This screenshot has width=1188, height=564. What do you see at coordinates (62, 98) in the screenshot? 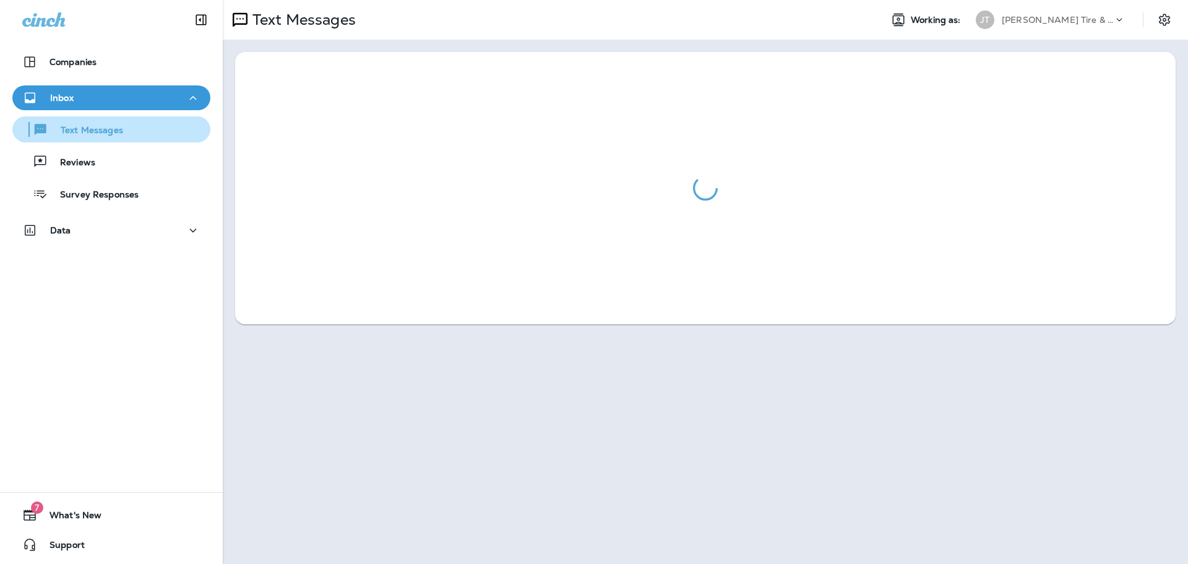
I see `p: Inbox` at bounding box center [62, 98].